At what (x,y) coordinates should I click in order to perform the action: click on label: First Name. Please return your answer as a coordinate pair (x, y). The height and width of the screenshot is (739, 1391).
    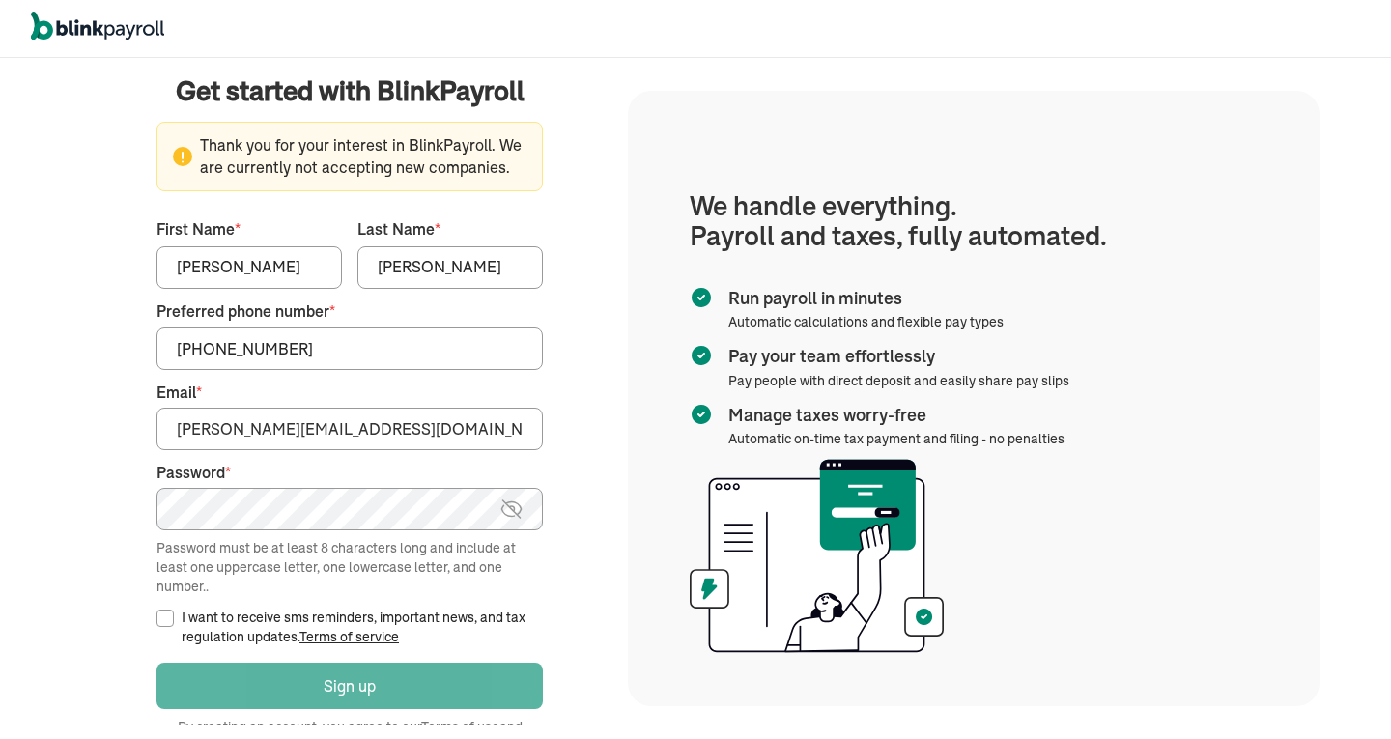
    Looking at the image, I should click on (249, 229).